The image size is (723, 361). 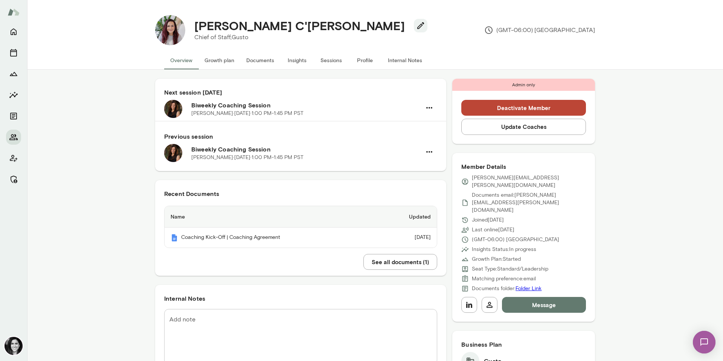 What do you see at coordinates (271, 237) in the screenshot?
I see `th: Coaching Kick-Off | Coaching Agreement` at bounding box center [271, 237].